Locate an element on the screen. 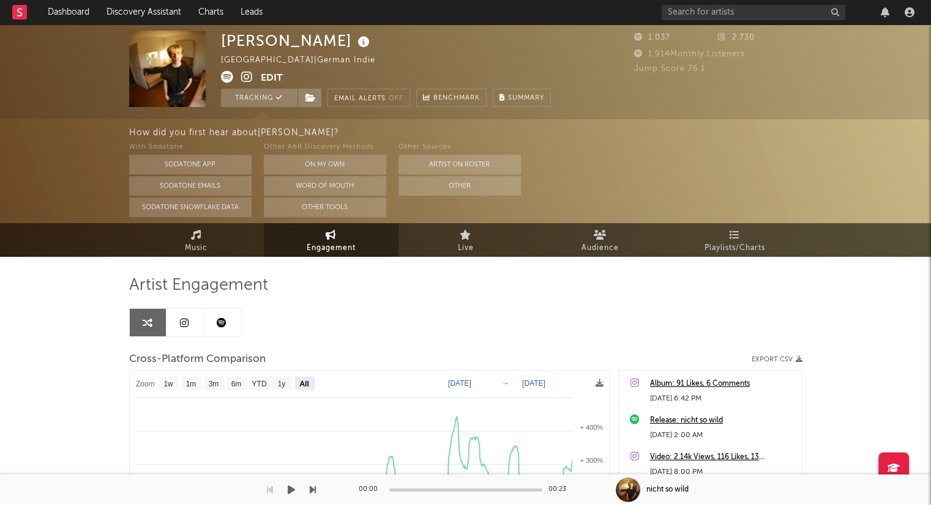 The image size is (931, 505). em: Off is located at coordinates (396, 99).